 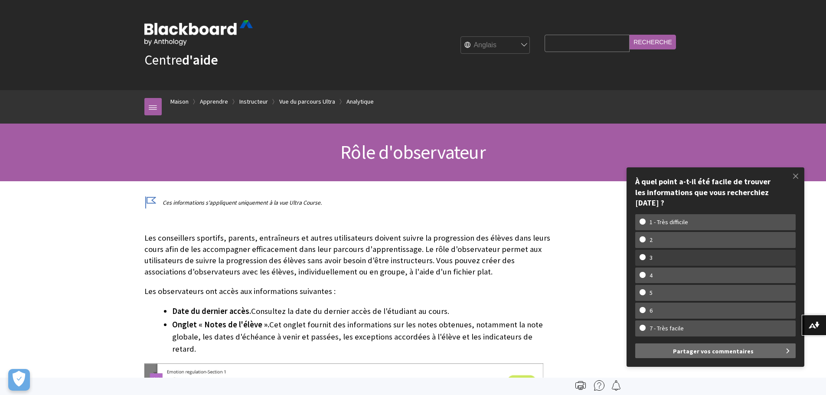 What do you see at coordinates (413, 152) in the screenshot?
I see `font: Rôle d'observateur` at bounding box center [413, 152].